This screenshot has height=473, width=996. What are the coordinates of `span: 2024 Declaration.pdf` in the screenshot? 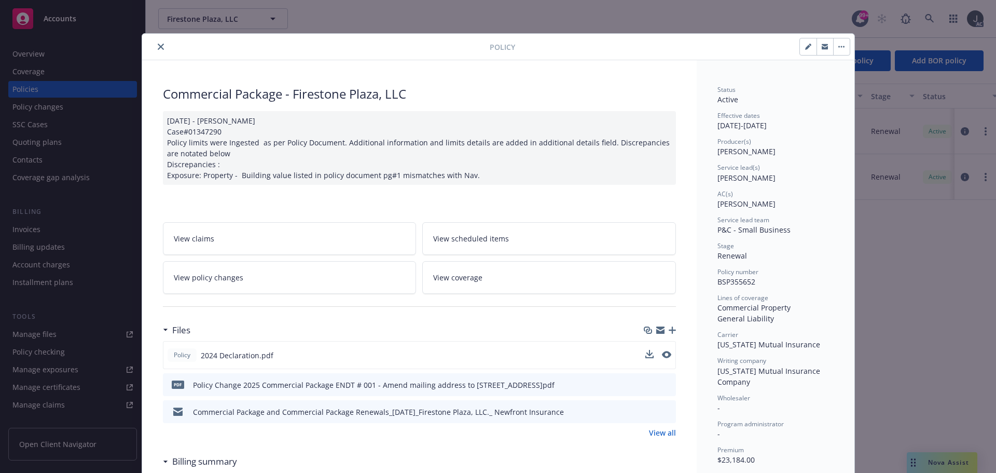 It's located at (237, 355).